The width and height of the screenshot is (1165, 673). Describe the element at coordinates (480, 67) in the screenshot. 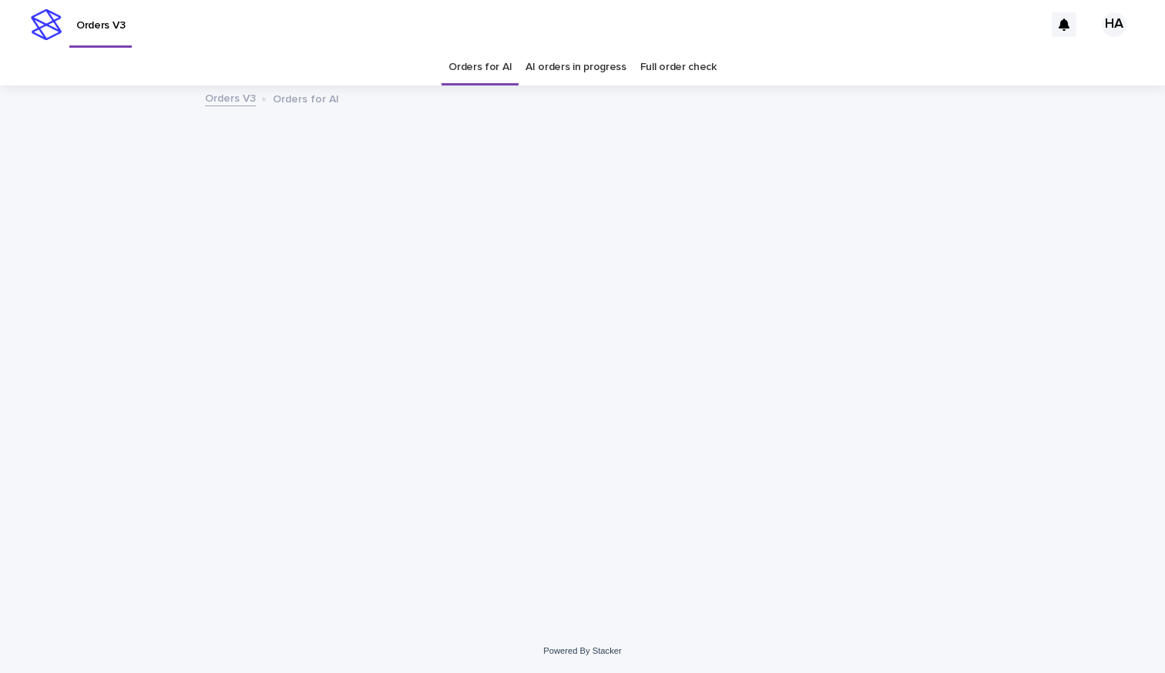

I see `a: Orders for AI` at that location.